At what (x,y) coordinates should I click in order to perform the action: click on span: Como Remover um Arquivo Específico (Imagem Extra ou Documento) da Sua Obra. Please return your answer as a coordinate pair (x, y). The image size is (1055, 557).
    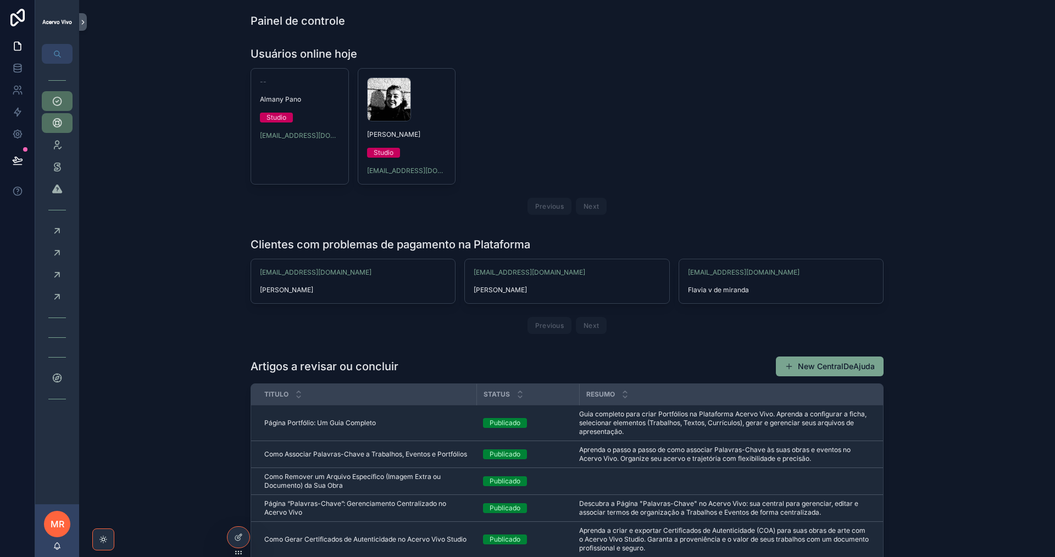
    Looking at the image, I should click on (367, 482).